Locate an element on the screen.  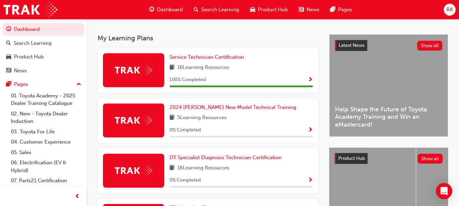
a: 08. Service Training is located at coordinates (46, 191).